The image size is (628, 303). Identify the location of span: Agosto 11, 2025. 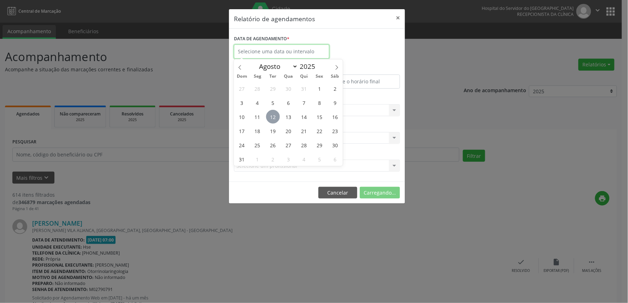
(257, 117).